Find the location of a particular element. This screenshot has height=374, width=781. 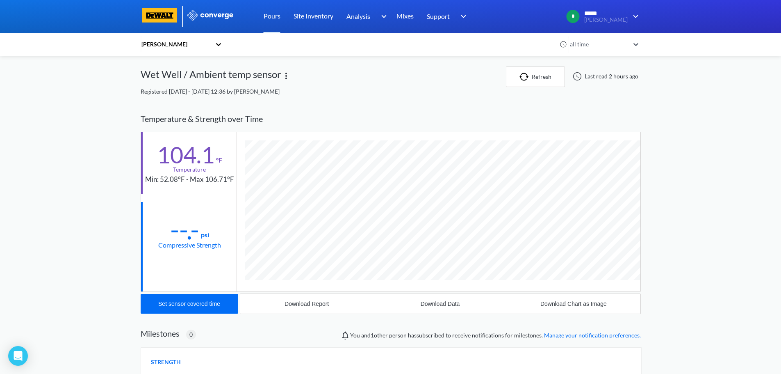

button: Refresh is located at coordinates (535, 77).